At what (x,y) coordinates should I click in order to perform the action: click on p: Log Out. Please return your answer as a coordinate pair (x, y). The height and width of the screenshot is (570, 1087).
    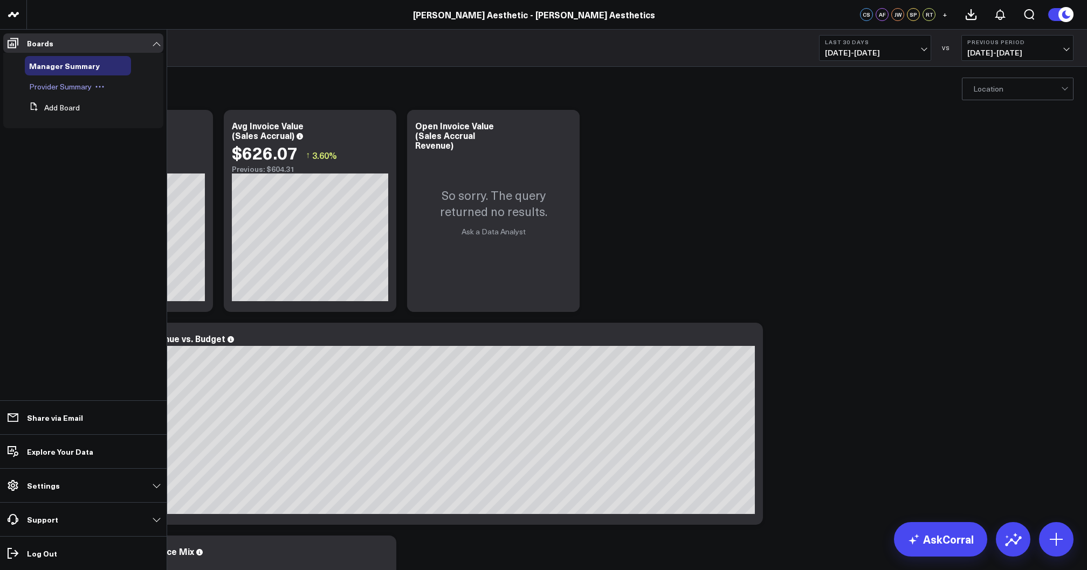
    Looking at the image, I should click on (42, 554).